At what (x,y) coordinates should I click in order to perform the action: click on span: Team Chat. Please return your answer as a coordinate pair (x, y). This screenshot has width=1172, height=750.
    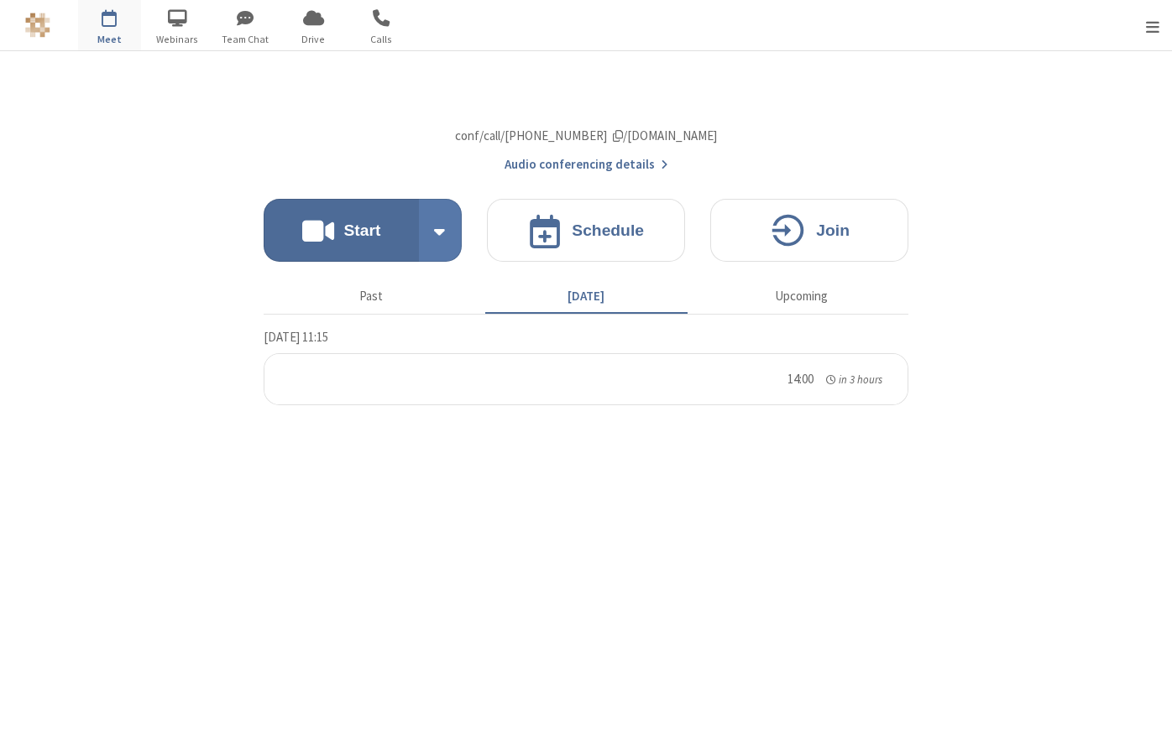
    Looking at the image, I should click on (245, 39).